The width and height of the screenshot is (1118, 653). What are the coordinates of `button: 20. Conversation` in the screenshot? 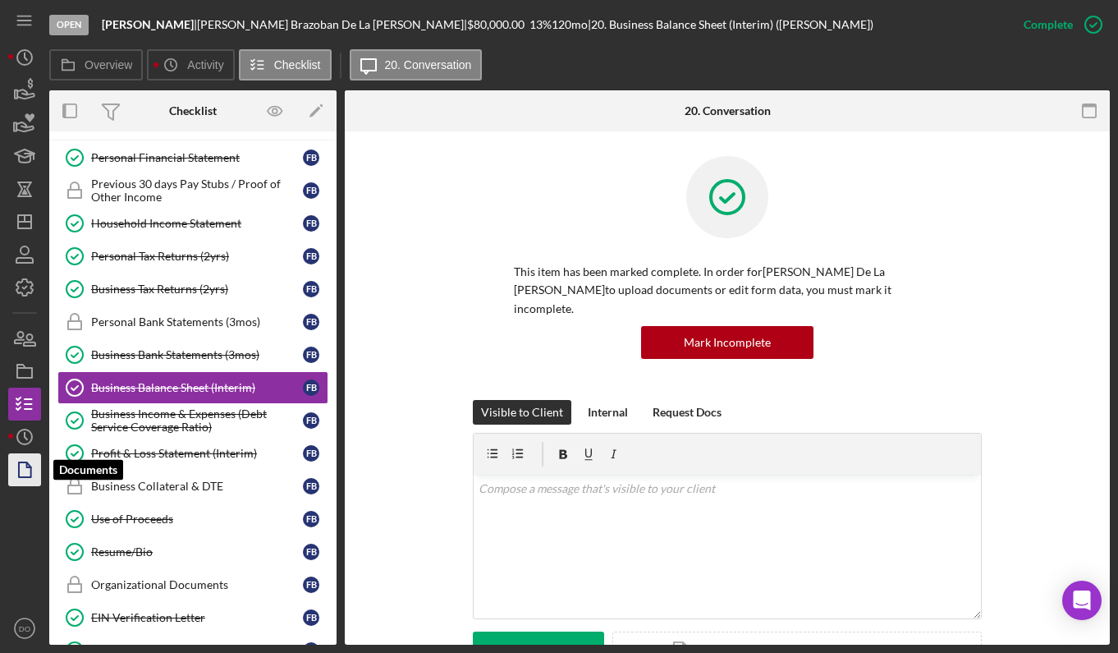 It's located at (416, 65).